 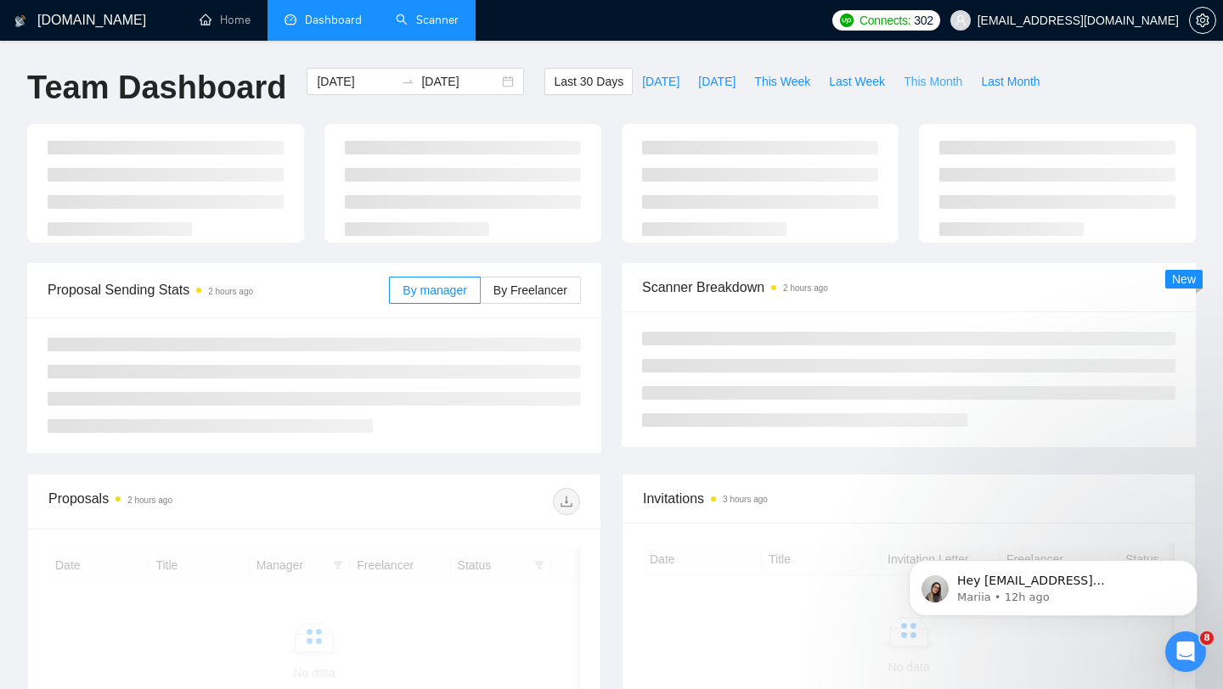 I want to click on span: Last 30 Days, so click(x=588, y=82).